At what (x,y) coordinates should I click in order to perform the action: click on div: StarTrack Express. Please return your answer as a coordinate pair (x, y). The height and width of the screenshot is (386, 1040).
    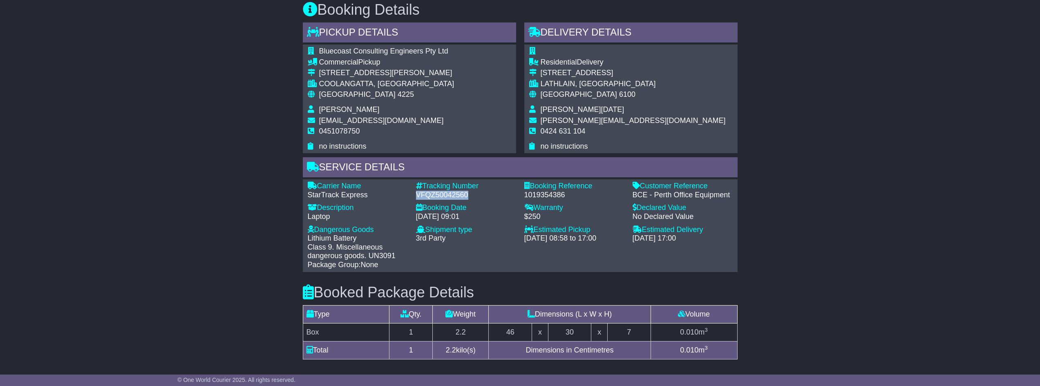
    Looking at the image, I should click on (358, 195).